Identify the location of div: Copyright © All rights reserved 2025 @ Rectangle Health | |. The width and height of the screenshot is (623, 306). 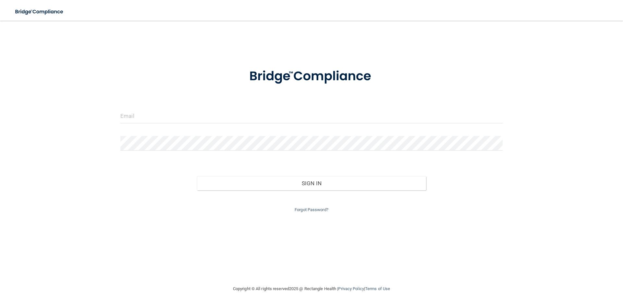
(311, 289).